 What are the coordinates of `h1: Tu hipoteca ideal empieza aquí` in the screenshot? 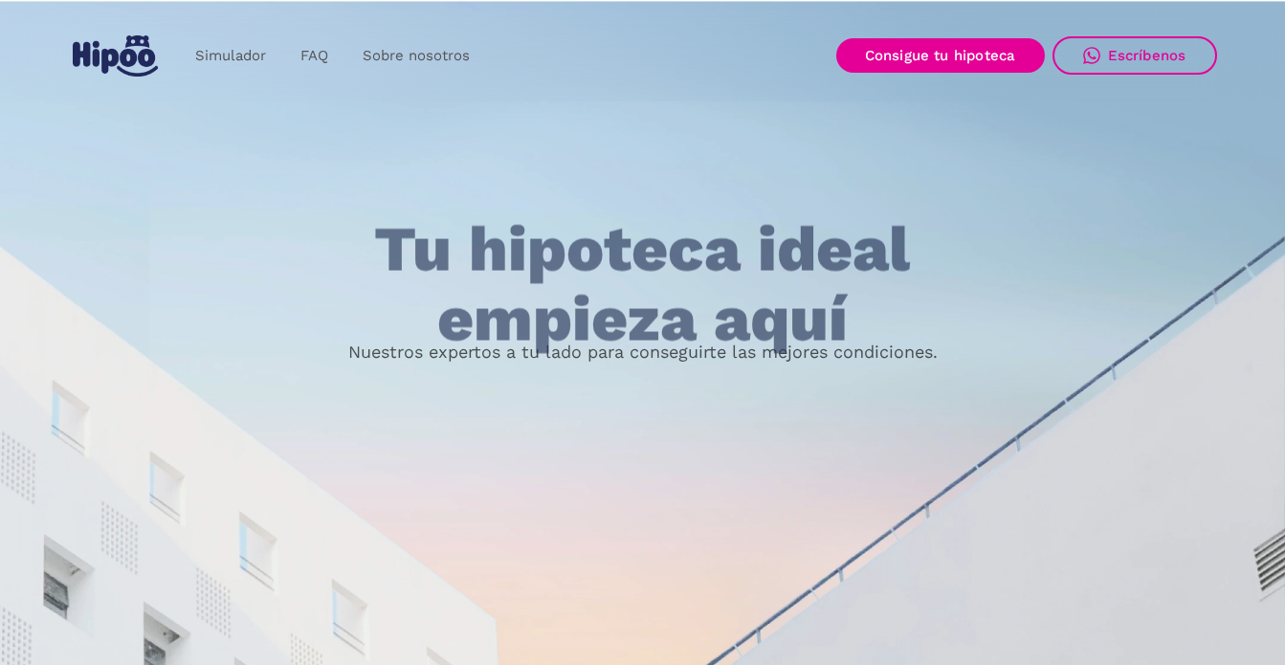 It's located at (642, 284).